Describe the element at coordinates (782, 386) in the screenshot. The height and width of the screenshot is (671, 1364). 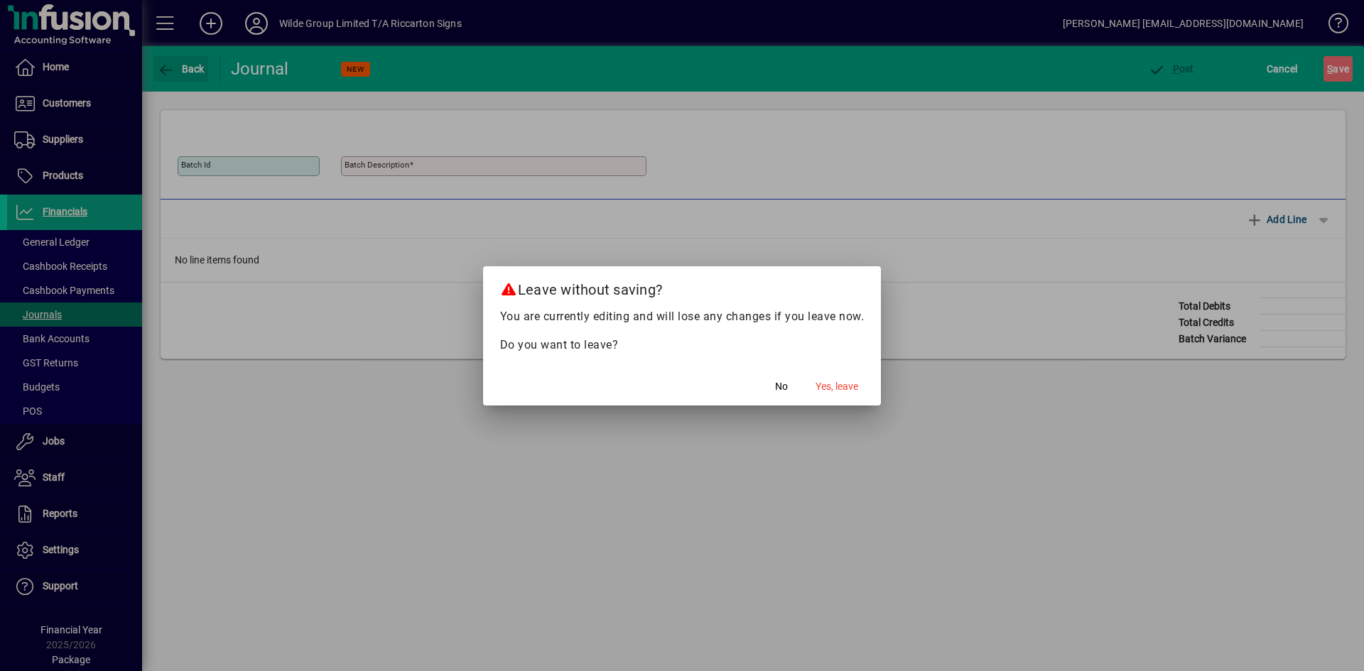
I see `span: No` at that location.